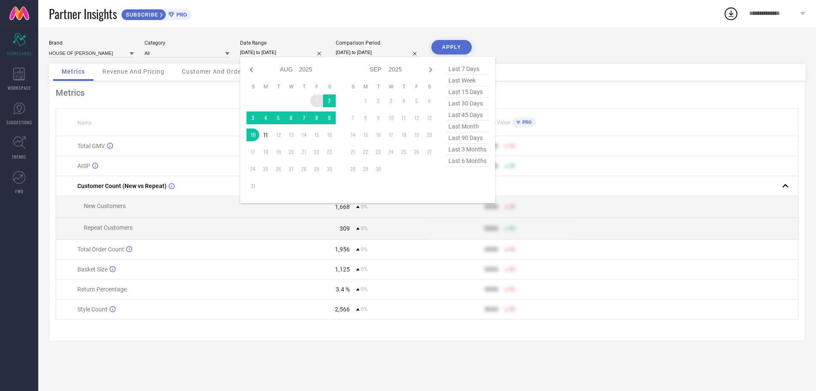 The image size is (816, 391). I want to click on td: Thu Aug 28 2025, so click(304, 169).